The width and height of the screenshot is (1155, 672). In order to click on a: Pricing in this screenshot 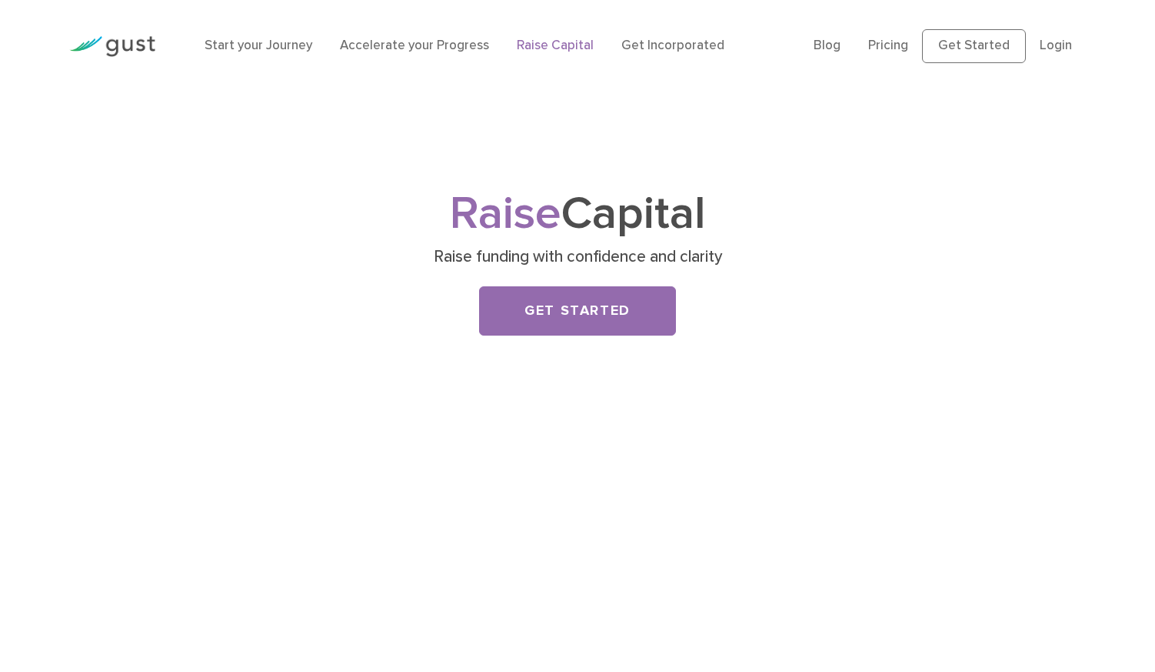, I will do `click(888, 45)`.